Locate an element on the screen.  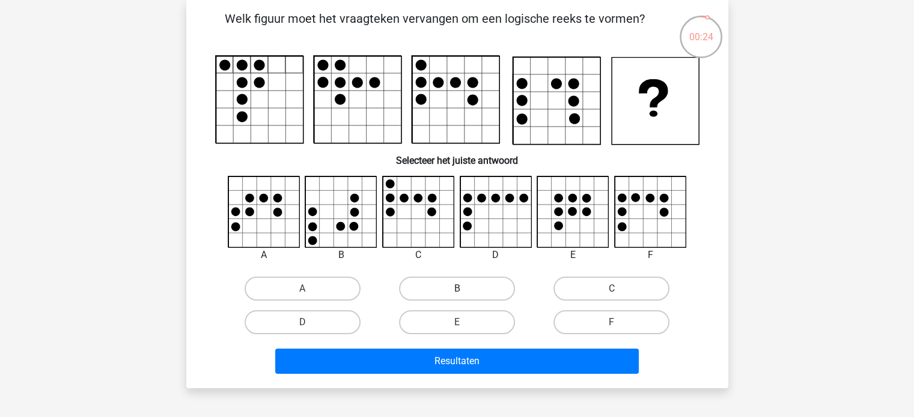
div: A is located at coordinates (264, 255).